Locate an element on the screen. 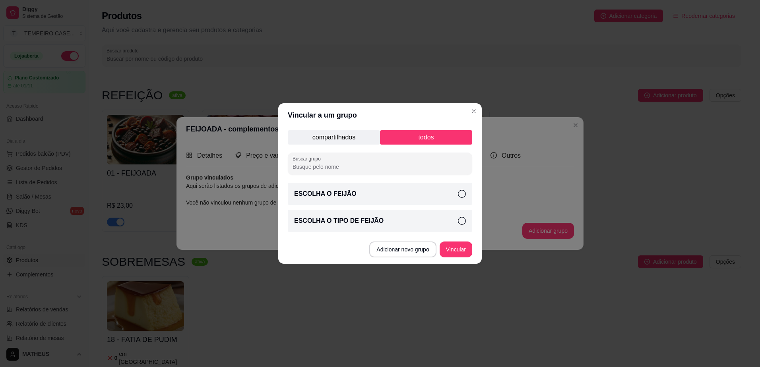 The height and width of the screenshot is (367, 760). header: Vincular a um grupo is located at coordinates (380, 115).